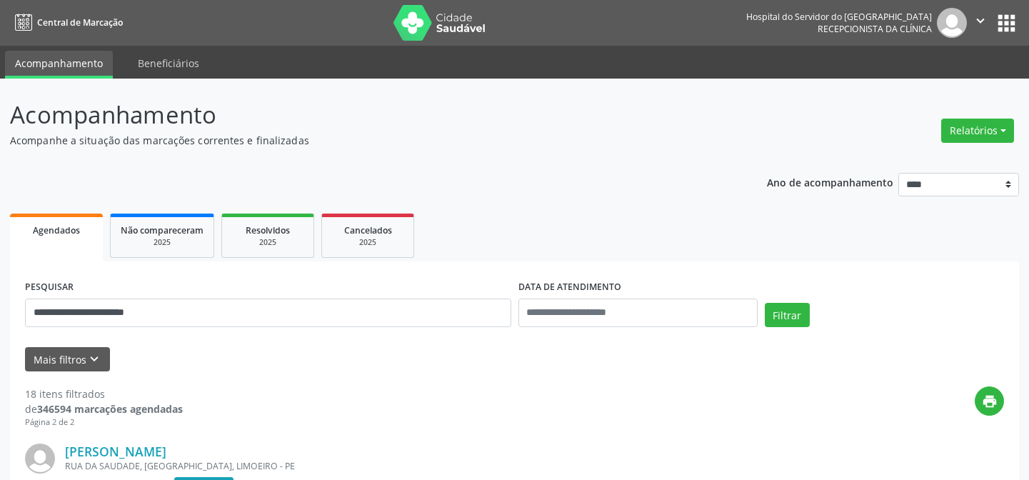  I want to click on i: print, so click(990, 402).